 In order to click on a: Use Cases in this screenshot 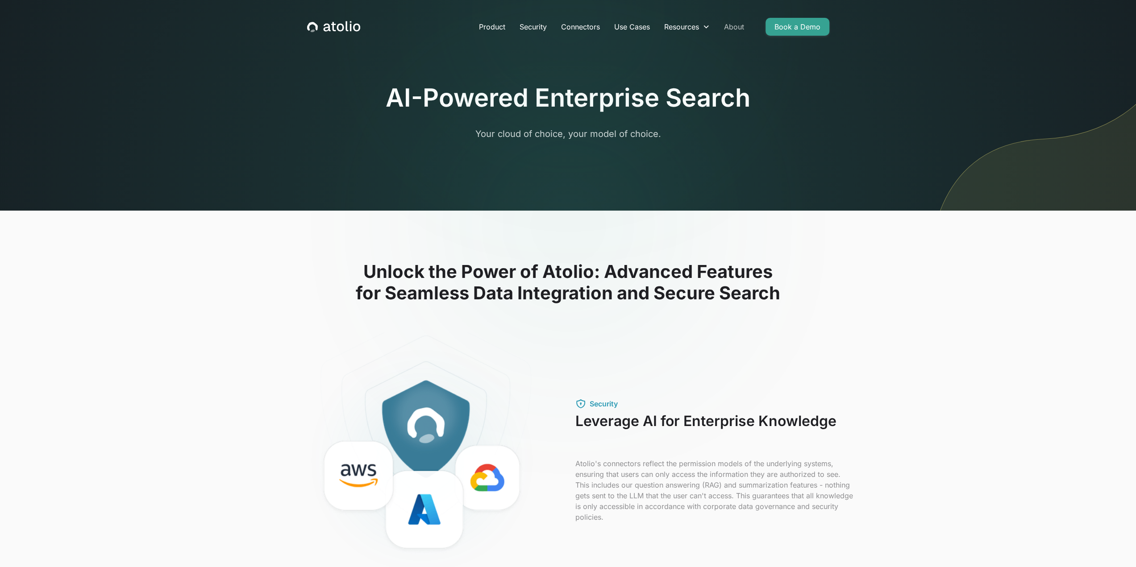, I will do `click(632, 27)`.